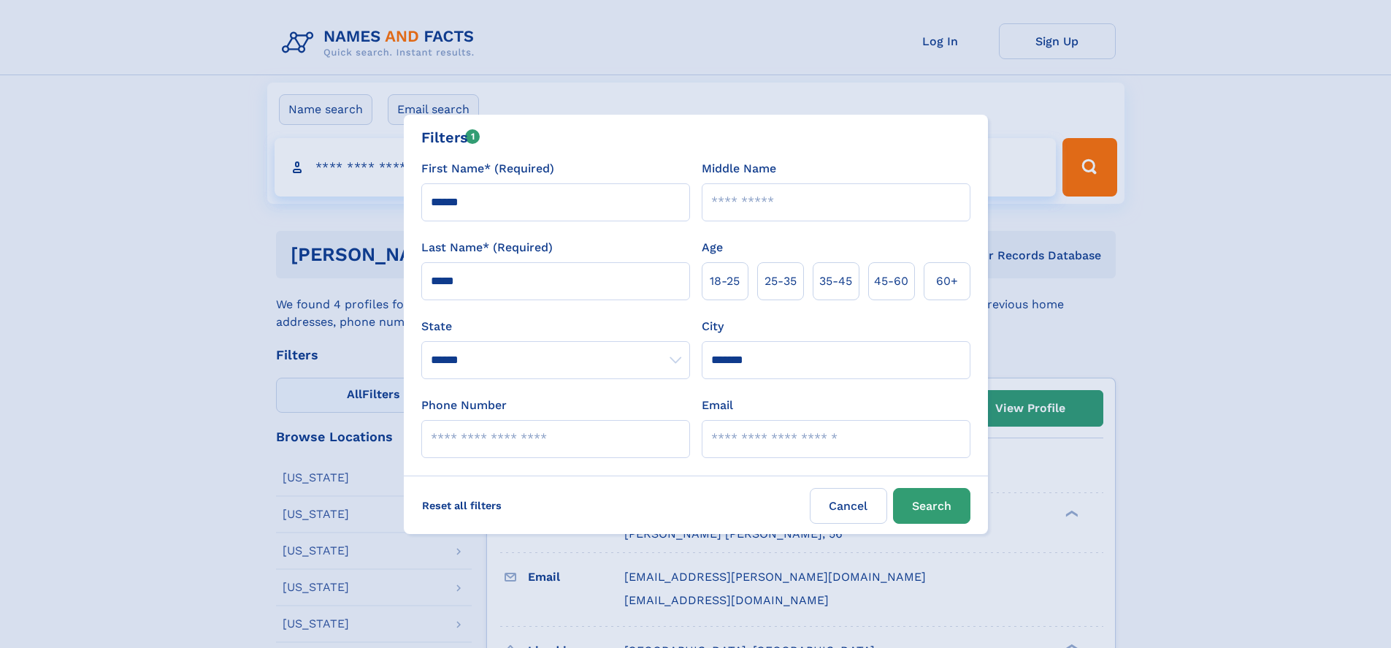 The height and width of the screenshot is (648, 1391). Describe the element at coordinates (464, 405) in the screenshot. I see `label: Phone Number` at that location.